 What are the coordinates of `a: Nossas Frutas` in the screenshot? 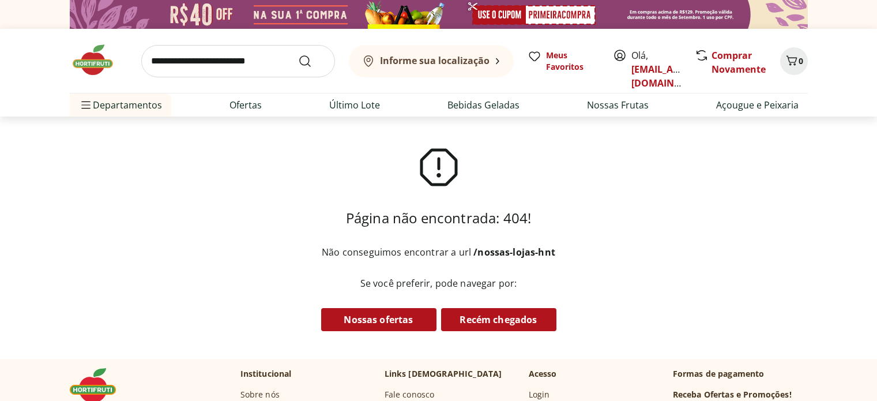 It's located at (618, 105).